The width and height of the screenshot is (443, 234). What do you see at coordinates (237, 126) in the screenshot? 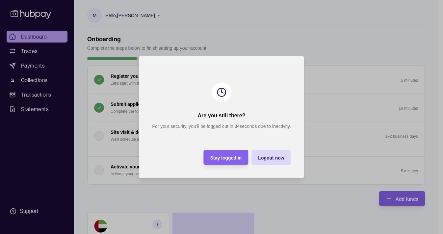
I see `strong: 34` at bounding box center [237, 126].